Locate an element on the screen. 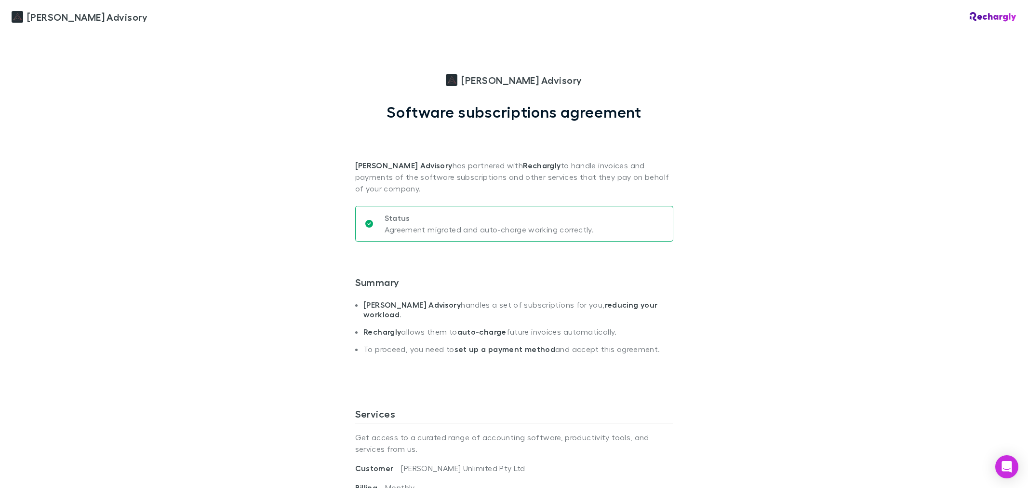  p: Agreement migrated and auto-charge working correctly. is located at coordinates (489, 229).